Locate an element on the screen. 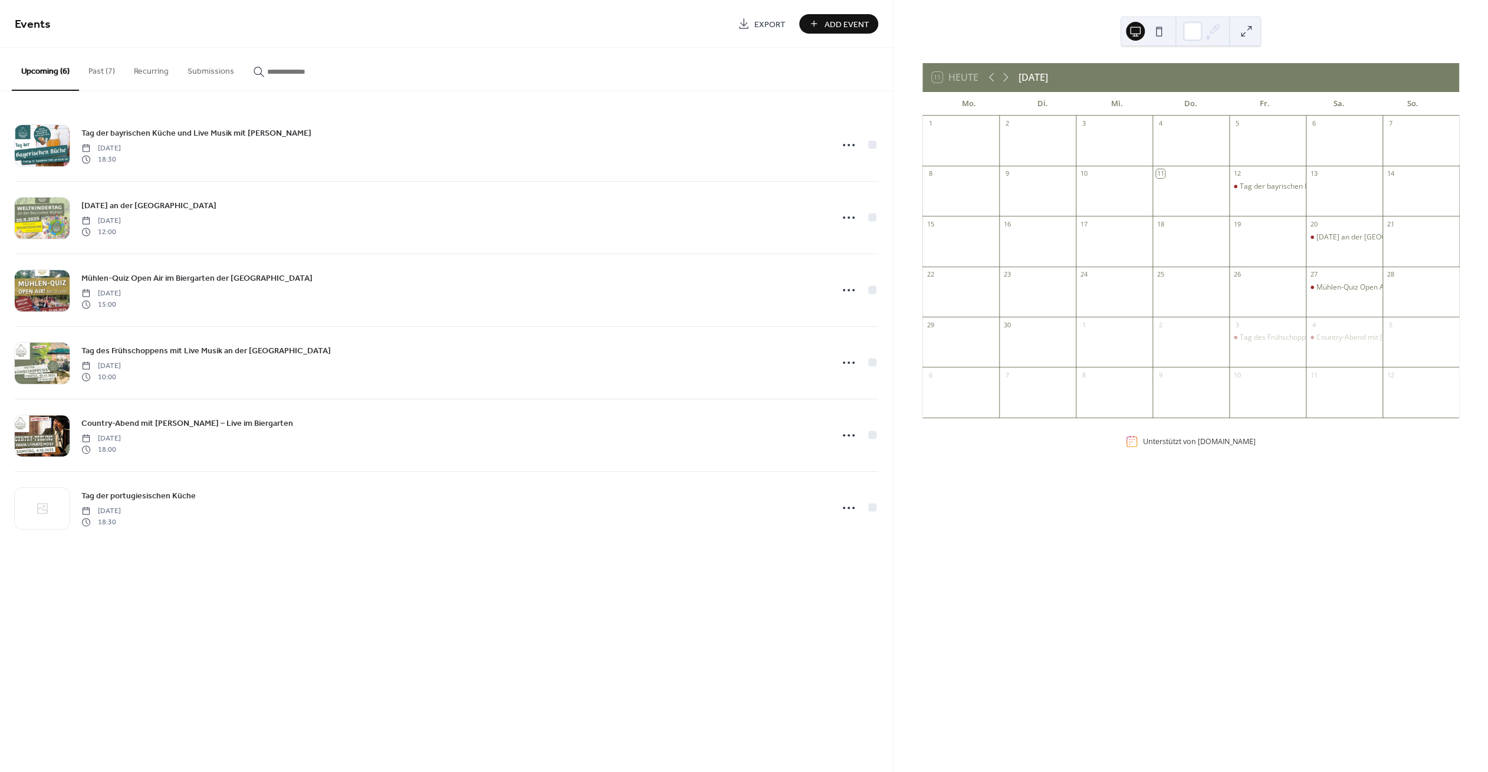 This screenshot has height=772, width=1488. div: Mo. is located at coordinates (968, 104).